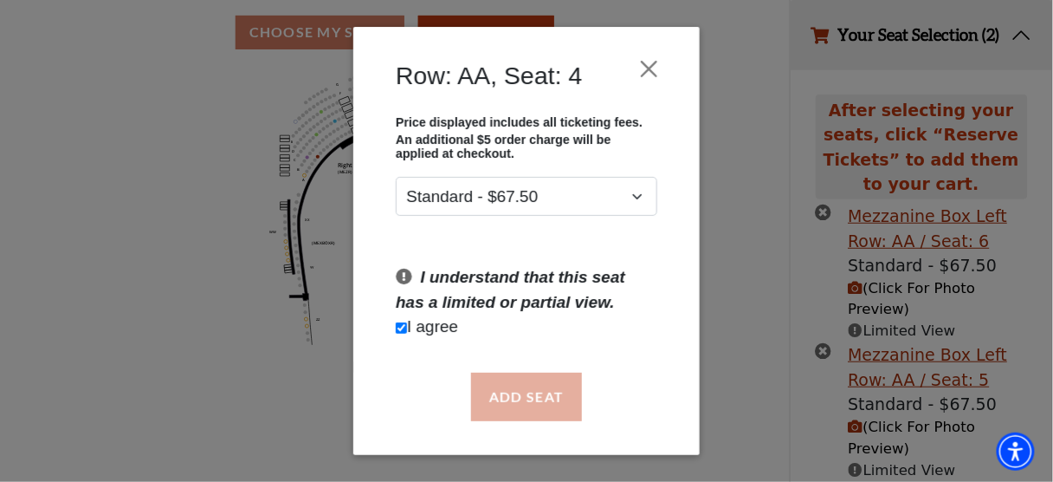  Describe the element at coordinates (527, 146) in the screenshot. I see `p: An additional $5 order charge will be applied at checkout.` at that location.